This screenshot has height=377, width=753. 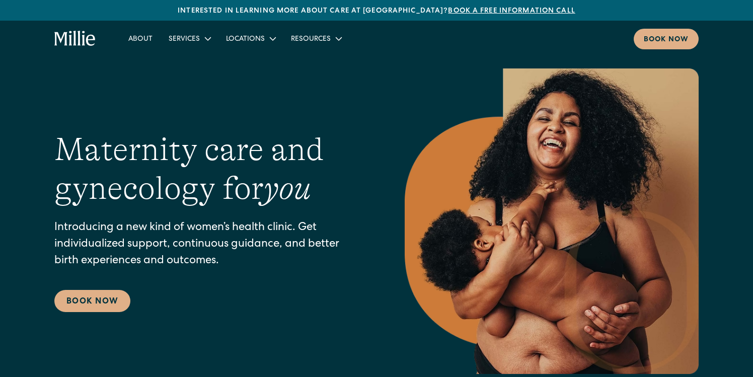 I want to click on a: Book Now, so click(x=92, y=301).